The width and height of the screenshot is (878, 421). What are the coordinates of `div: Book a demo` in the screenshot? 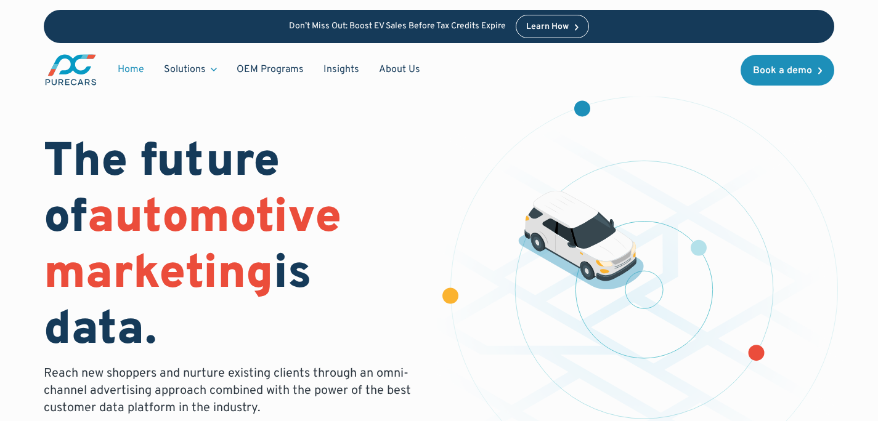 It's located at (782, 71).